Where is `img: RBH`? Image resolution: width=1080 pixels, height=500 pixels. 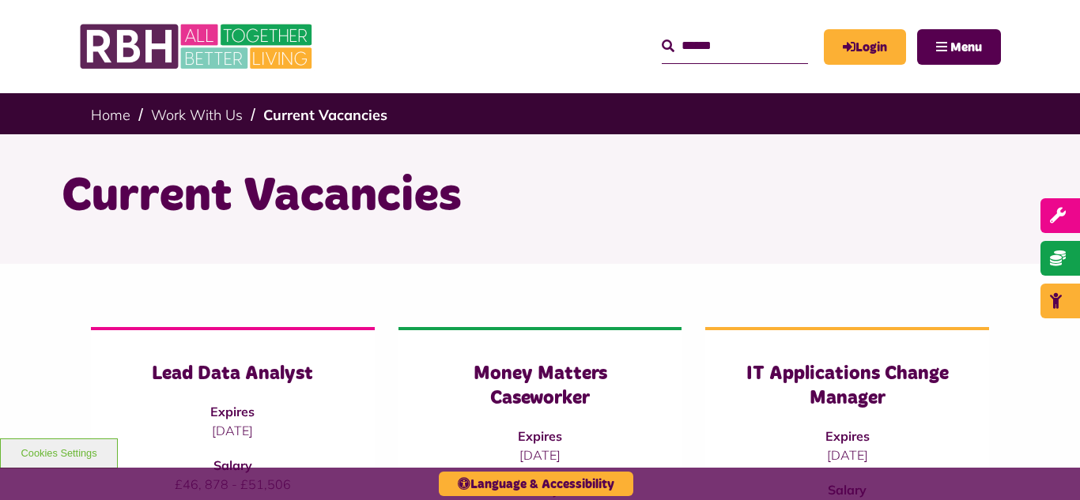
img: RBH is located at coordinates (198, 47).